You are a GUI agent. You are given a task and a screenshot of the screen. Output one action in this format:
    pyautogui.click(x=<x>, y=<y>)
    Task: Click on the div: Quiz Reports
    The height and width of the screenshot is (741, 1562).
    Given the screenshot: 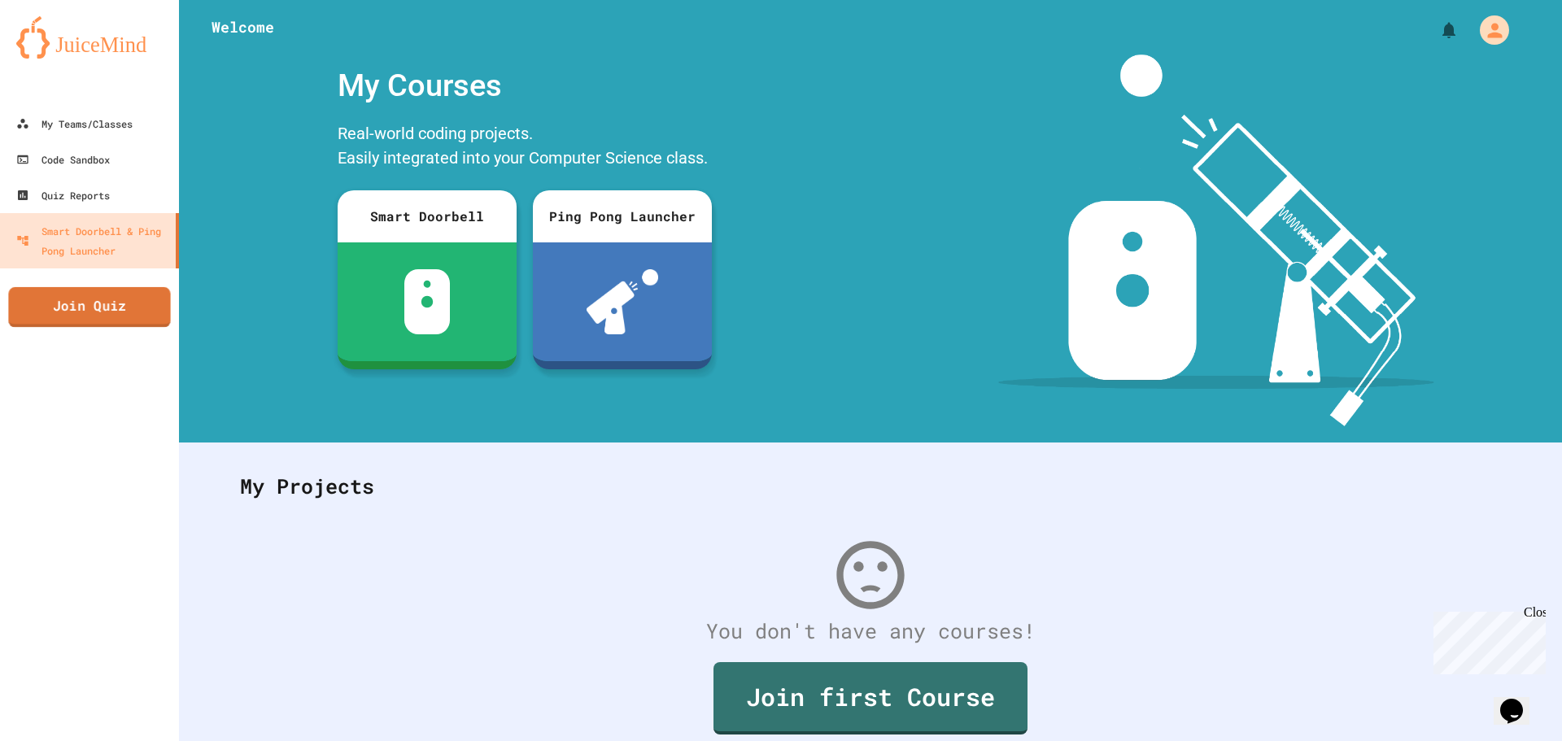 What is the action you would take?
    pyautogui.click(x=63, y=195)
    